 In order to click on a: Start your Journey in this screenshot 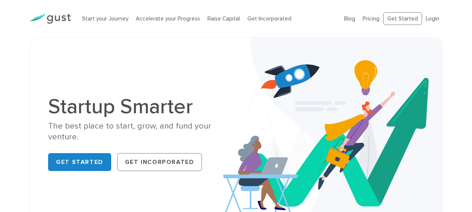, I will do `click(105, 19)`.